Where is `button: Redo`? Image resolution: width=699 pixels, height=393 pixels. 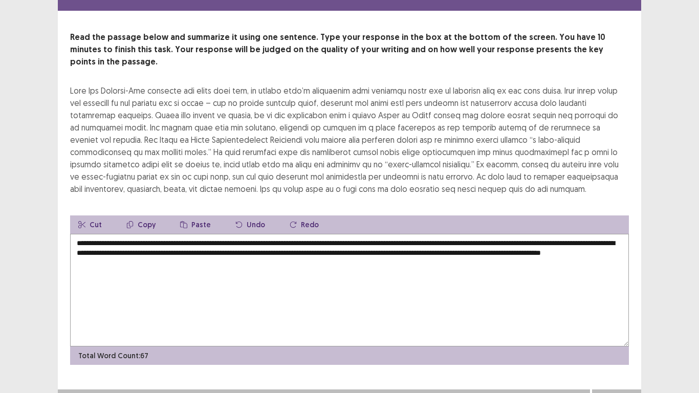 button: Redo is located at coordinates (304, 225).